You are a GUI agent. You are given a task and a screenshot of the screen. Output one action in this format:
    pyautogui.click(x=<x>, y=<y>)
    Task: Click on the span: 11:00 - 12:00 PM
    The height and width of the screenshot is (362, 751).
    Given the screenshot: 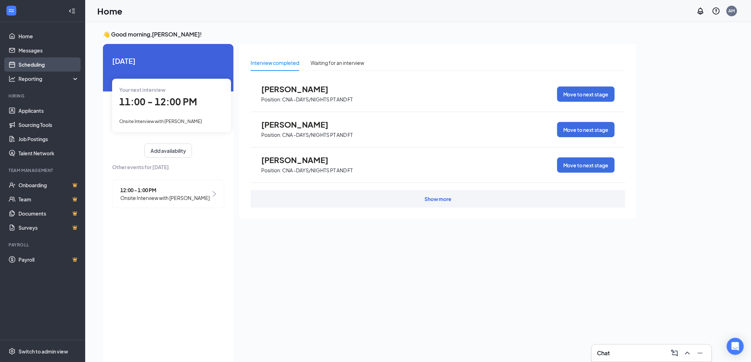 What is the action you would take?
    pyautogui.click(x=158, y=102)
    